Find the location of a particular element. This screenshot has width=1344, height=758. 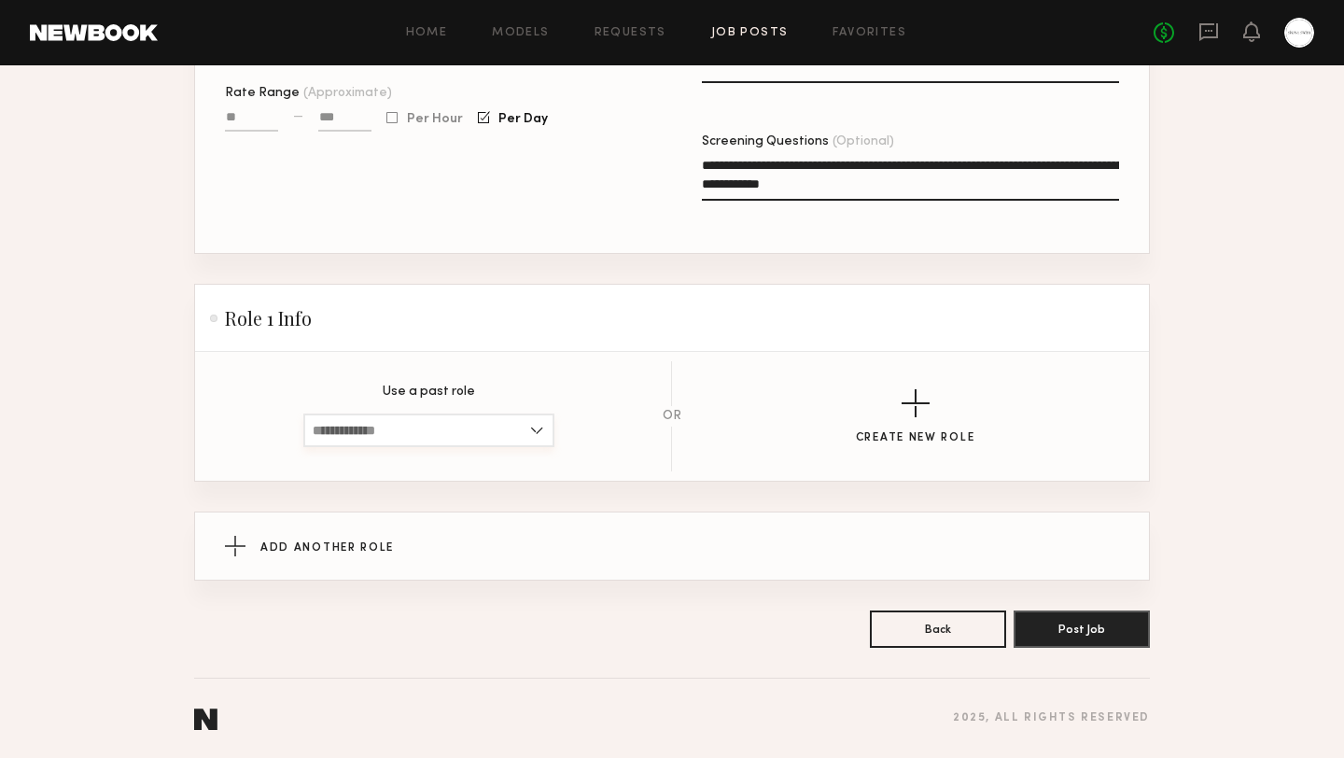

button: Post Job is located at coordinates (1081, 629).